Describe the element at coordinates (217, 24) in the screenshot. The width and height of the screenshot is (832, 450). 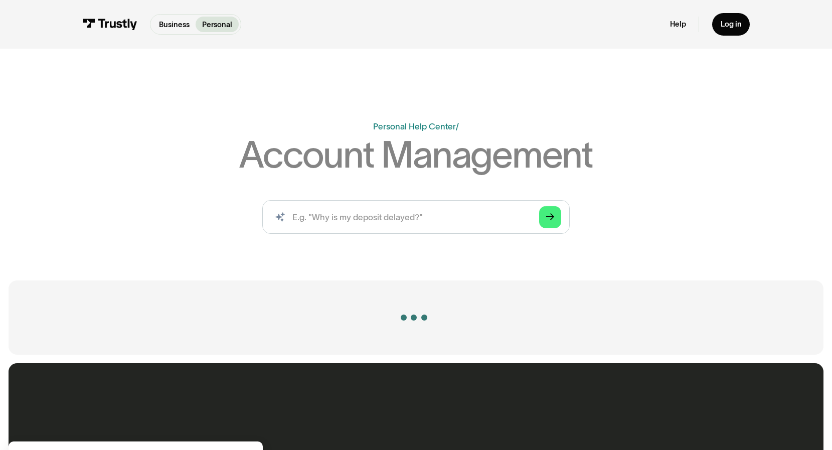
I see `a: Personal` at that location.